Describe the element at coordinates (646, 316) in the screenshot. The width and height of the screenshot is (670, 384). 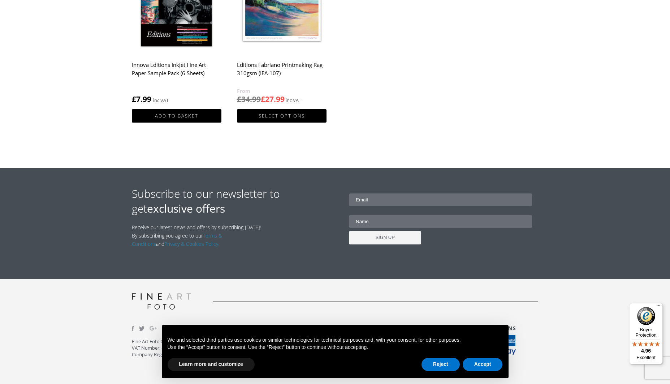
I see `img: Trusted Shops Trustmark` at that location.